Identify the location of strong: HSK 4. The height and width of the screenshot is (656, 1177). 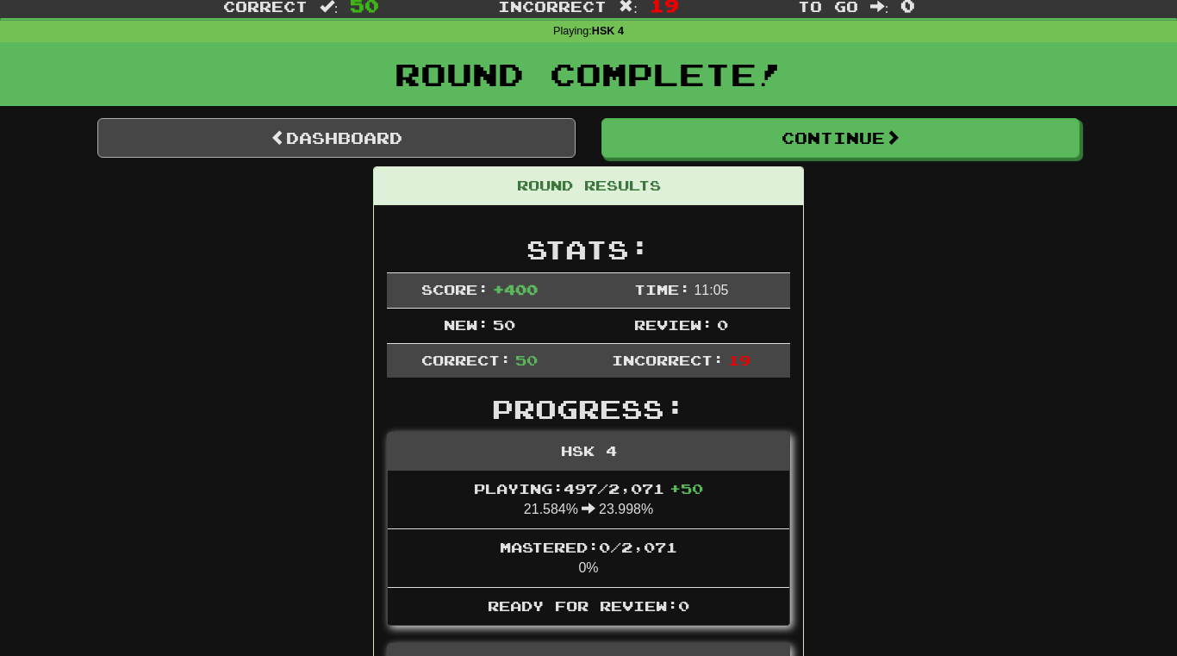
(607, 31).